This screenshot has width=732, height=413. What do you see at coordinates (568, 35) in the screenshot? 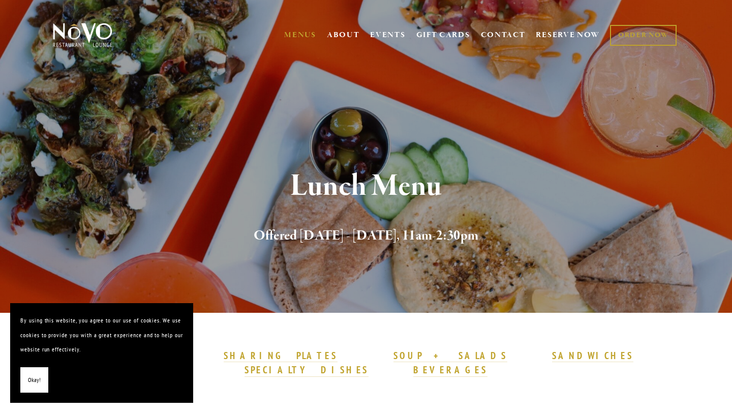
I see `a: RESERVE NOW` at bounding box center [568, 35].